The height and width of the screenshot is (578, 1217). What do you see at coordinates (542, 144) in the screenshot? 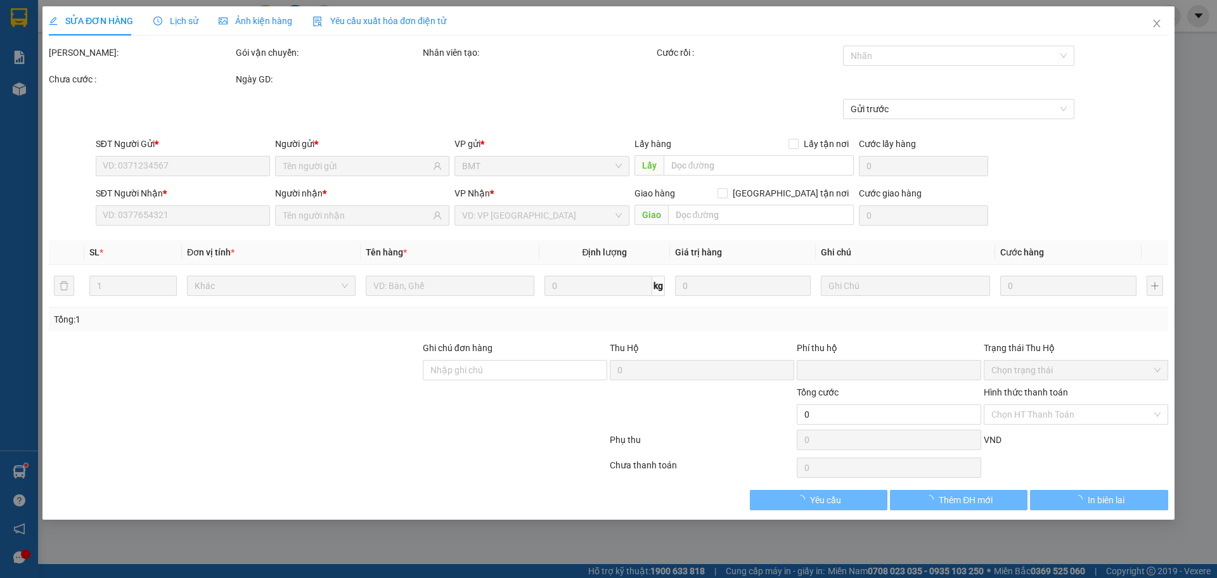
I see `div: VP gửi` at bounding box center [542, 144].